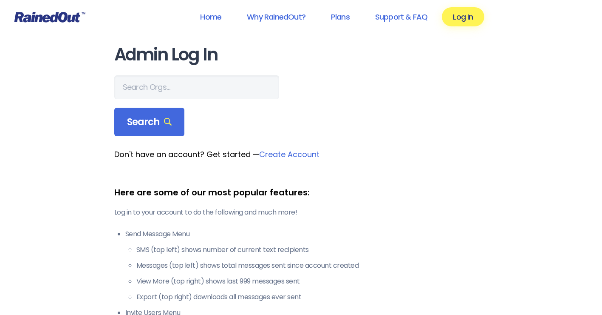 Image resolution: width=602 pixels, height=315 pixels. What do you see at coordinates (301, 54) in the screenshot?
I see `h1: Admin Log In` at bounding box center [301, 54].